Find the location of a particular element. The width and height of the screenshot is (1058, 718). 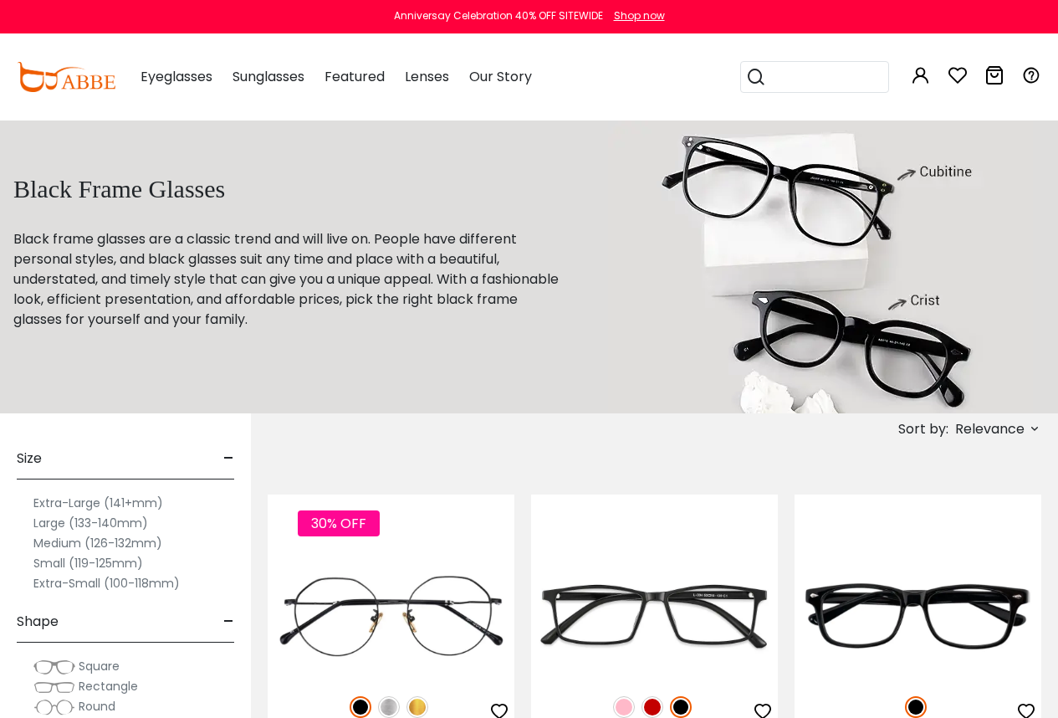

span: Square is located at coordinates (99, 666).